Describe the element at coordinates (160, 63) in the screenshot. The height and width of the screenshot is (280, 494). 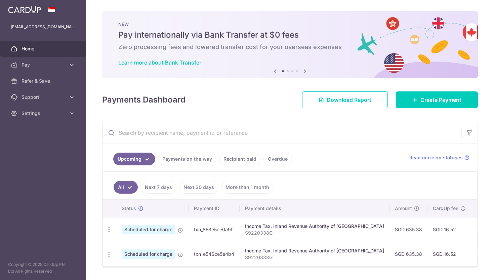
I see `a: Learn more about Bank Transfer` at that location.